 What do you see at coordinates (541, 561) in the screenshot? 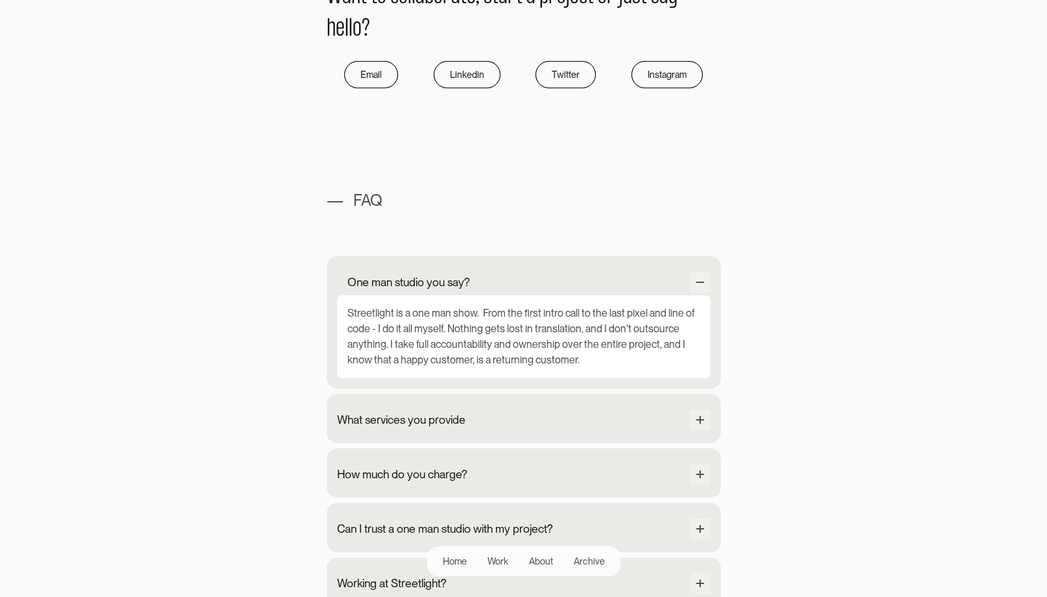
I see `a: About` at bounding box center [541, 561].